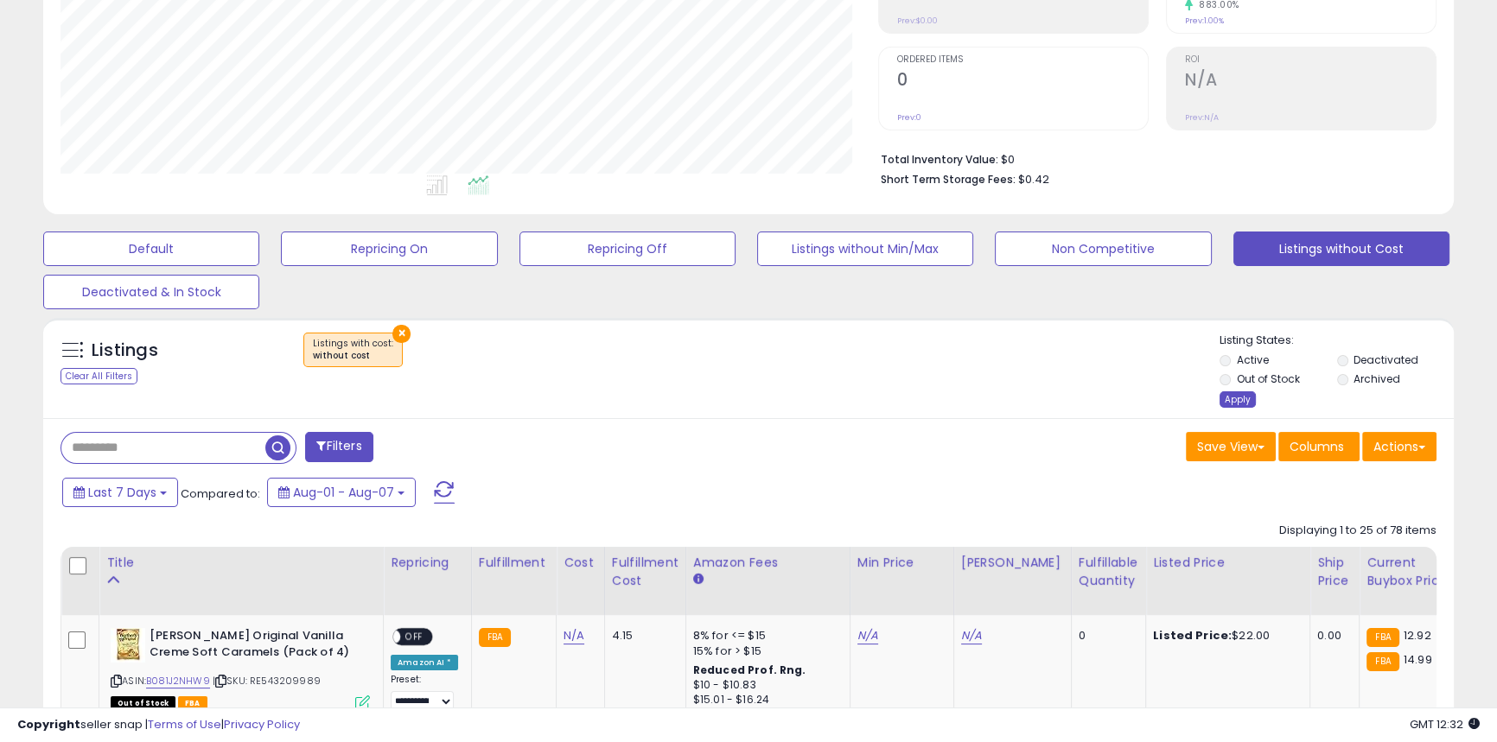  What do you see at coordinates (48, 724) in the screenshot?
I see `strong: Copyright` at bounding box center [48, 724].